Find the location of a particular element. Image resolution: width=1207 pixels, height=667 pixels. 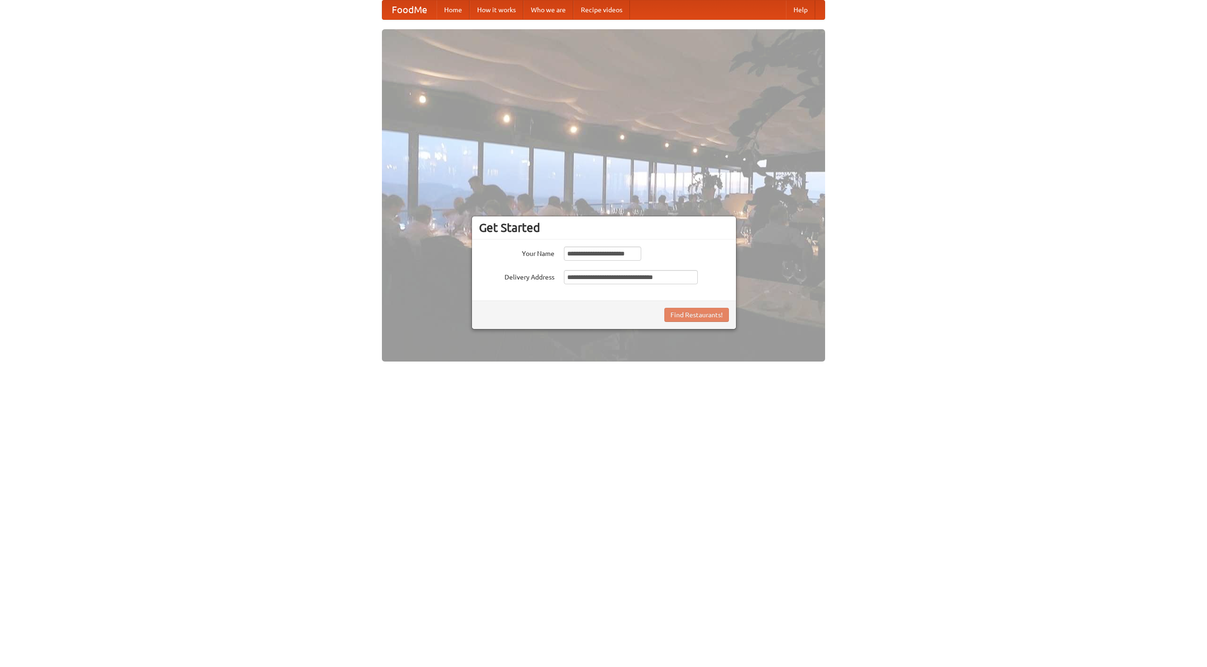

a: Who we are is located at coordinates (548, 10).